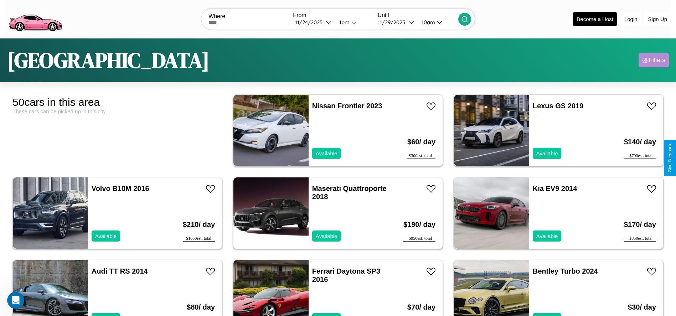 The image size is (676, 316). I want to click on label: Until, so click(418, 15).